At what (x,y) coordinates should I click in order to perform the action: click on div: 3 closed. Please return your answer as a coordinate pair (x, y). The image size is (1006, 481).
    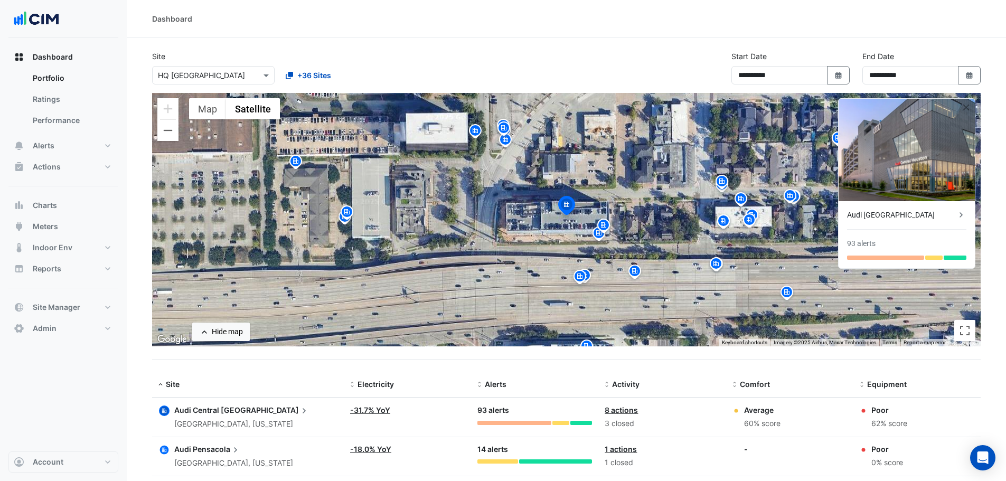
    Looking at the image, I should click on (661, 423).